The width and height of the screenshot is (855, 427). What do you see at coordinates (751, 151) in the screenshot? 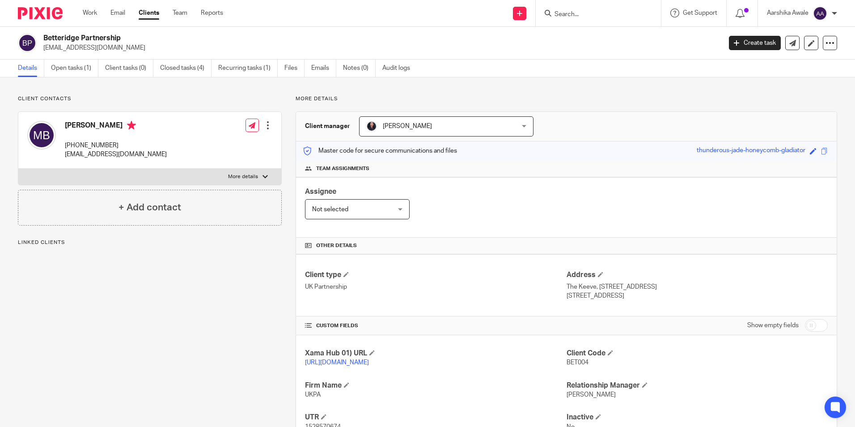
I see `div: thunderous-jade-honeycomb-gladiator` at bounding box center [751, 151].